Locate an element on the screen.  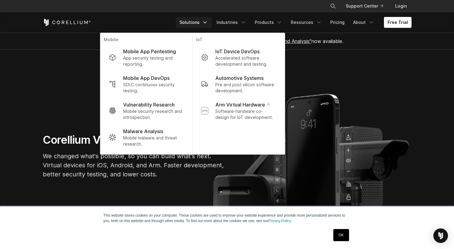
p: Accelerated software development and testing. is located at coordinates (246, 61).